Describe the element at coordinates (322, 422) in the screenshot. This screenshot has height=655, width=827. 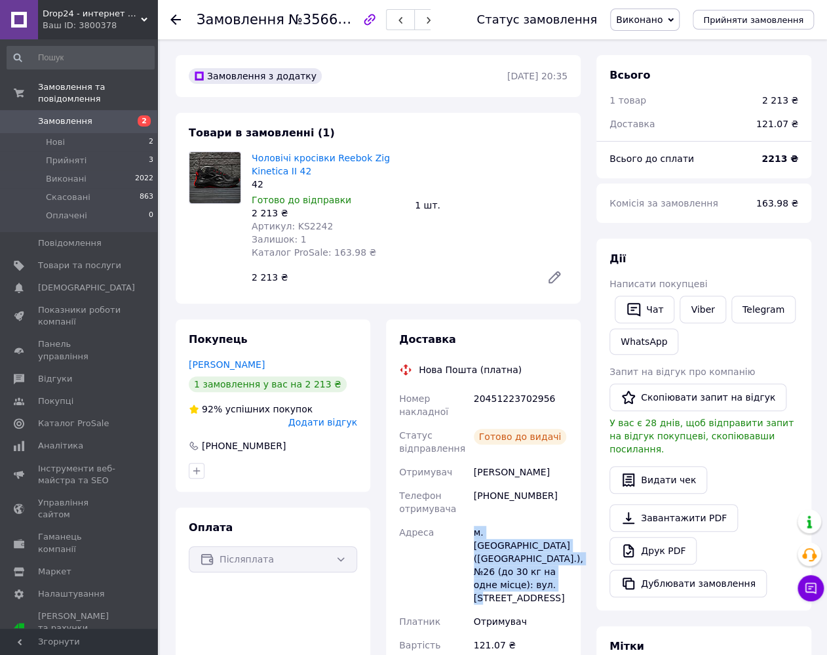
I see `span: Додати відгук` at that location.